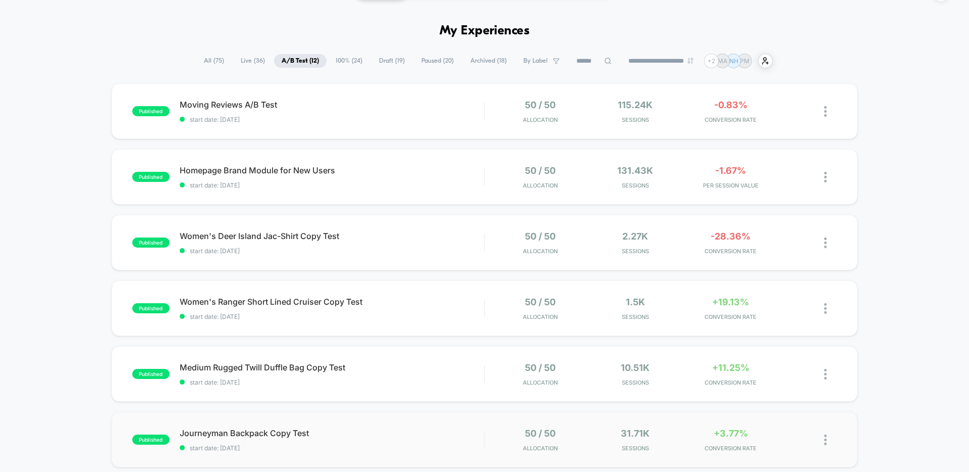  I want to click on span: Draft ( 19 ), so click(392, 61).